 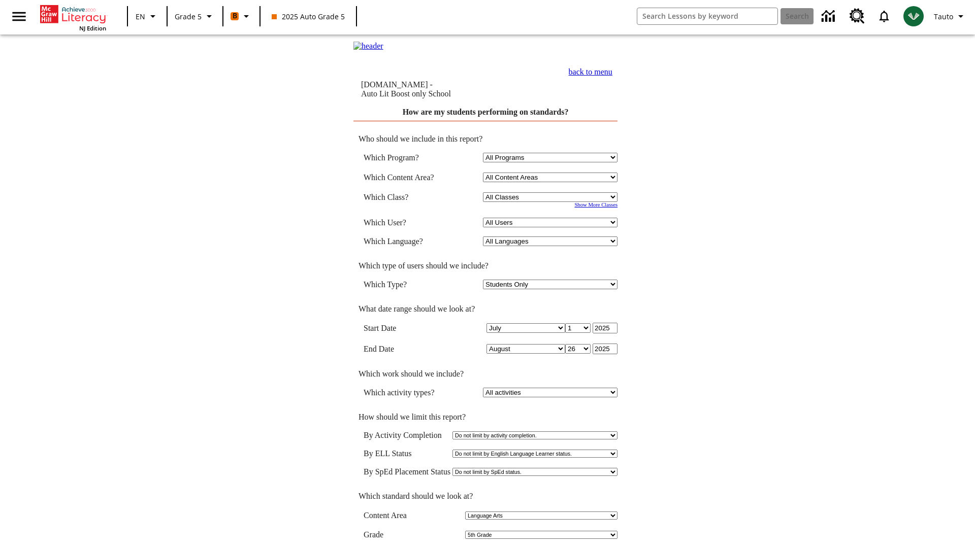 I want to click on span: Tauto, so click(x=943, y=16).